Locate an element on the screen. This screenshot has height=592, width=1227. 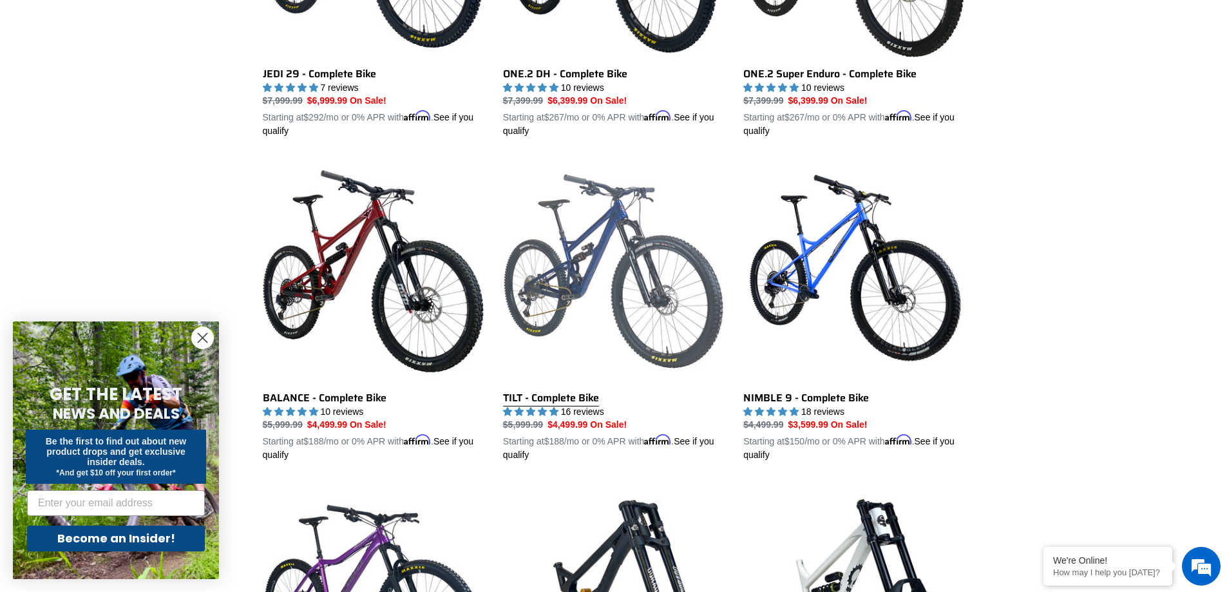
span: Be the first to find out about new product drops and get exclusive insider deals. is located at coordinates (116, 452).